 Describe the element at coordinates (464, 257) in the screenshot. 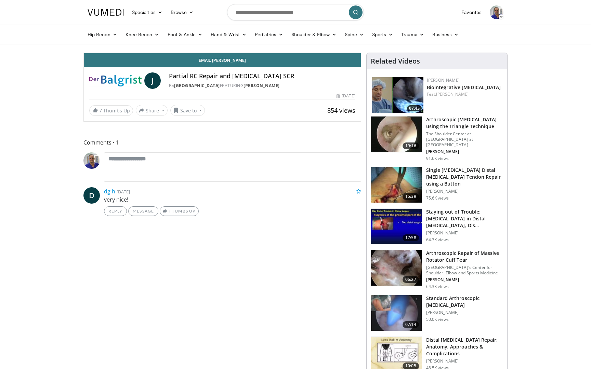

I see `h3: Arthroscopic Repair of Massive Rotator Cuff Tear` at that location.